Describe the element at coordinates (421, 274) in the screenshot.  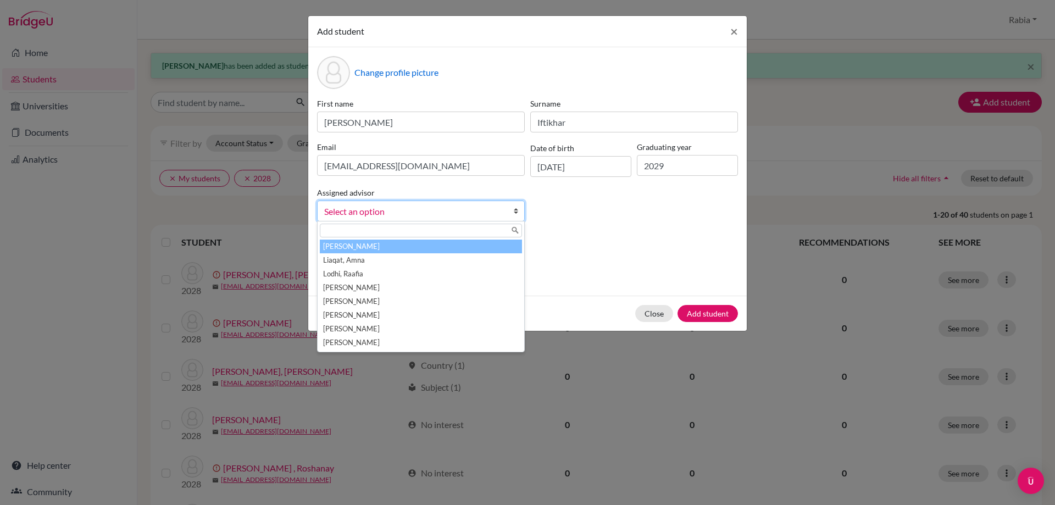
I see `li: Lodhi, Raafia` at that location.